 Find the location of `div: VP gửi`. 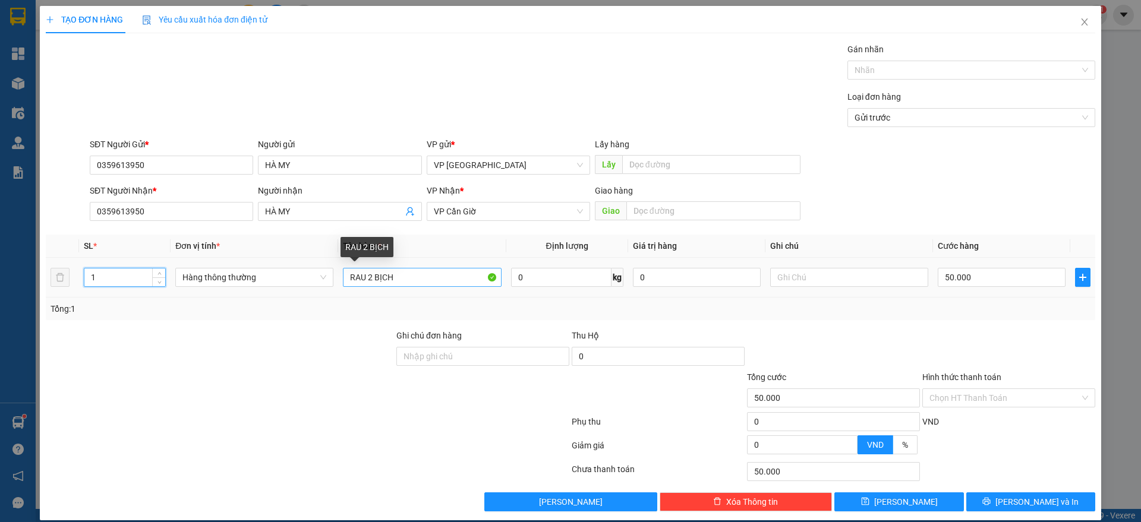

div: VP gửi is located at coordinates (508, 144).